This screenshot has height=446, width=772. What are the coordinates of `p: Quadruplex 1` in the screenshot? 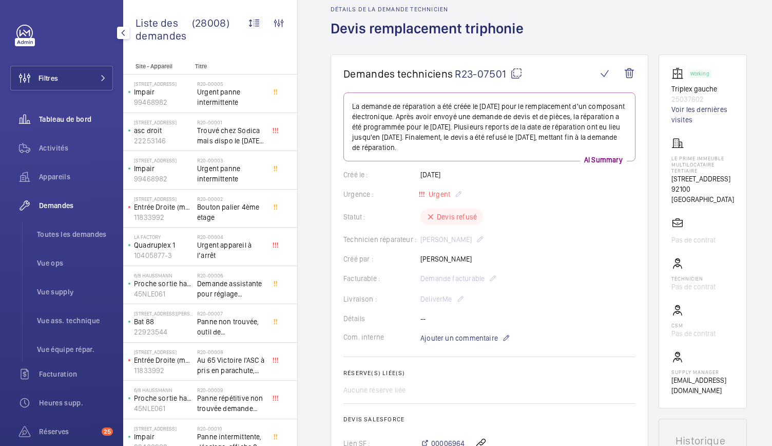 It's located at (163, 245).